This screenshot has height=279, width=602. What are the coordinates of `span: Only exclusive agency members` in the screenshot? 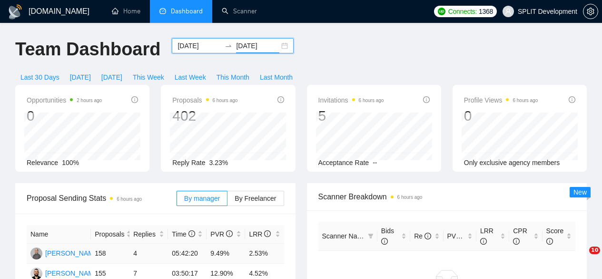 It's located at (512, 162).